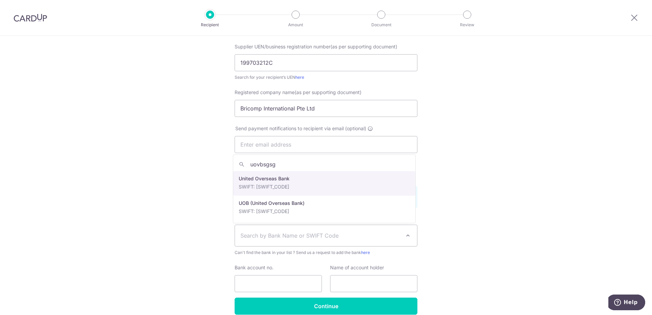 The height and width of the screenshot is (315, 652). I want to click on label: Bank account no., so click(254, 268).